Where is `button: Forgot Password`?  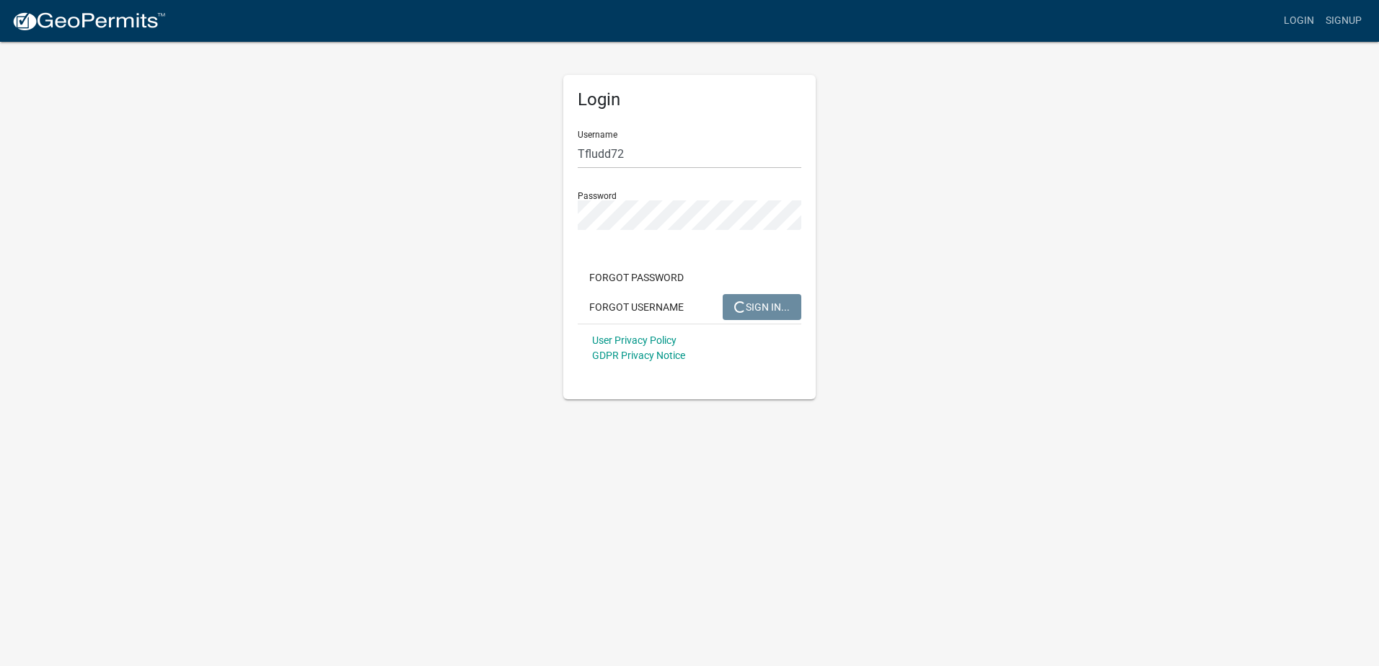
button: Forgot Password is located at coordinates (636, 278).